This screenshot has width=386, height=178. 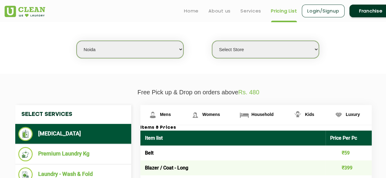 I want to click on td: Belt, so click(x=233, y=153).